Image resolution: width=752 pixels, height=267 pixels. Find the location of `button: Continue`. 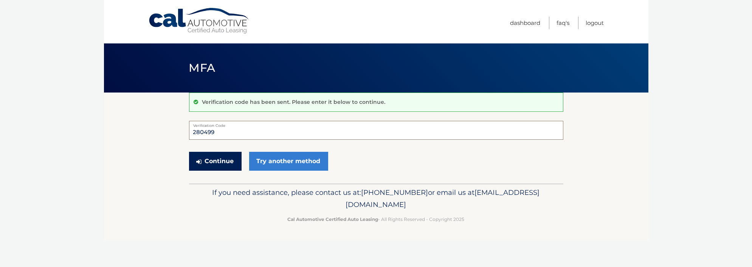

button: Continue is located at coordinates (215, 161).